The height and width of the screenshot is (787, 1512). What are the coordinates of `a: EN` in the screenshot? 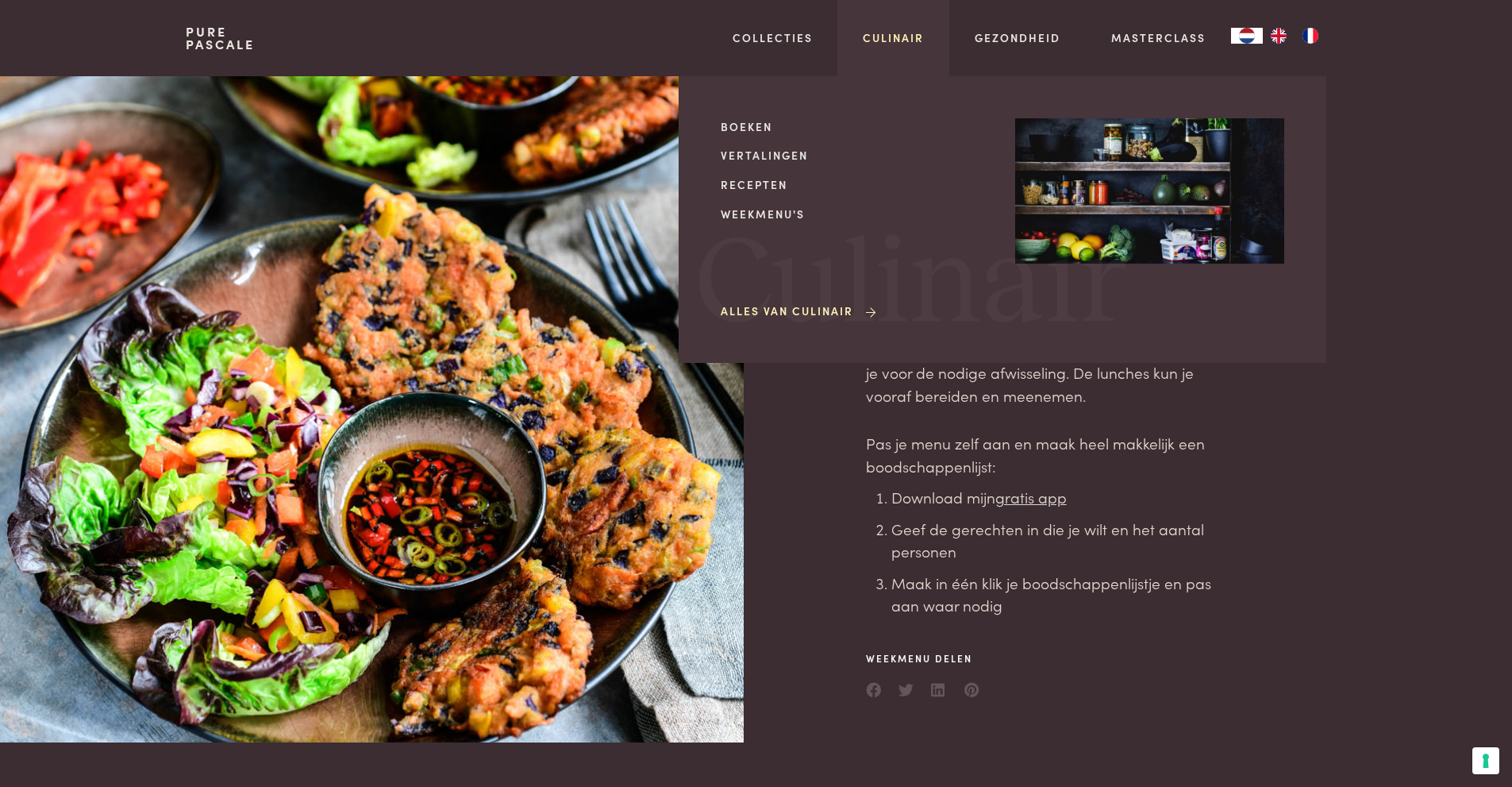 It's located at (1278, 35).